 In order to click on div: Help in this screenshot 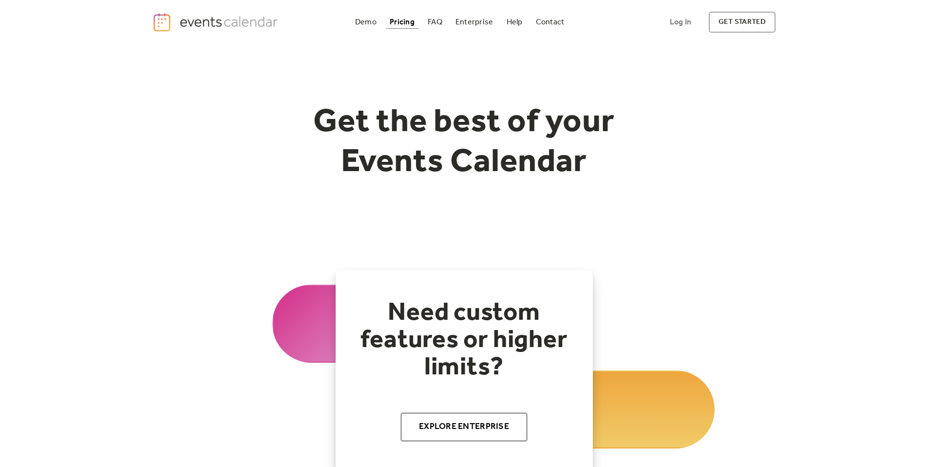, I will do `click(514, 22)`.